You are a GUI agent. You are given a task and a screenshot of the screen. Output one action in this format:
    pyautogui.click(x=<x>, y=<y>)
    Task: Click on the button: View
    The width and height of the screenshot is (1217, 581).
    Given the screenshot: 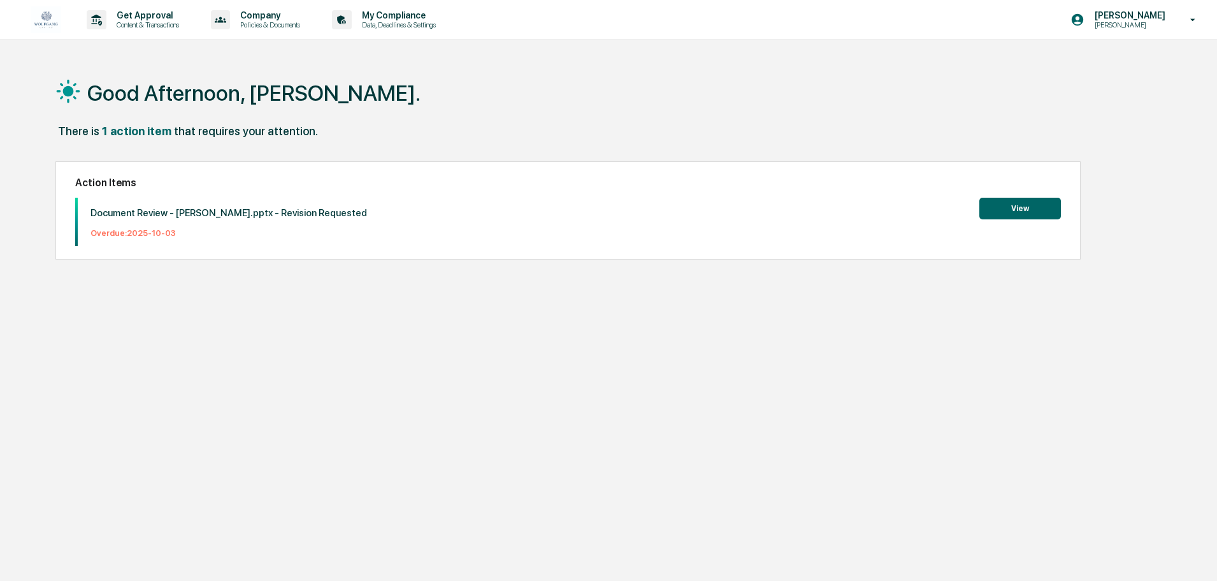 What is the action you would take?
    pyautogui.click(x=1020, y=208)
    